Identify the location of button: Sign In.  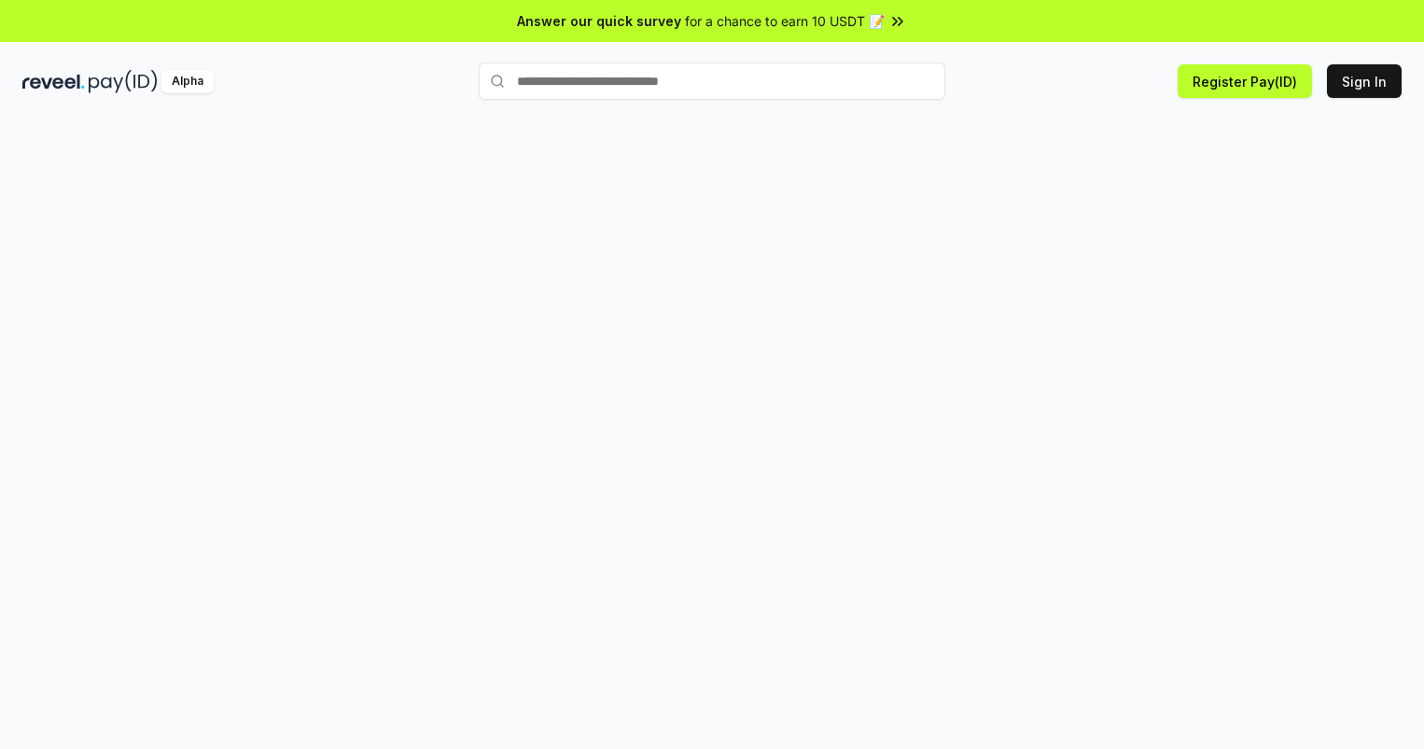
(1364, 81).